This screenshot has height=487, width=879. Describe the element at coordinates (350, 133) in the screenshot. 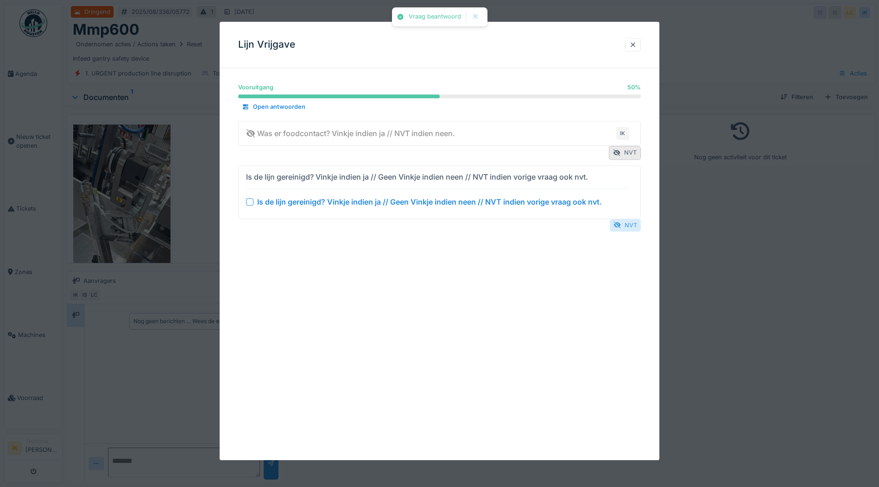

I see `div: Was er foodcontact? Vinkje indien ja // NVT indien neen.` at that location.